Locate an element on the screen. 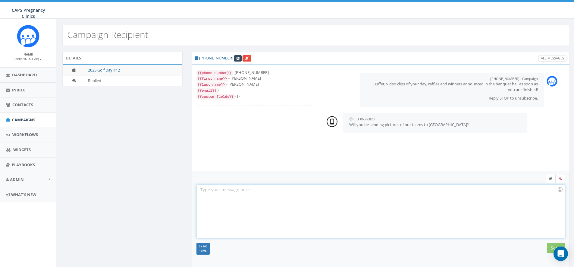 The height and width of the screenshot is (267, 574). span: 0 / 160 is located at coordinates (203, 246).